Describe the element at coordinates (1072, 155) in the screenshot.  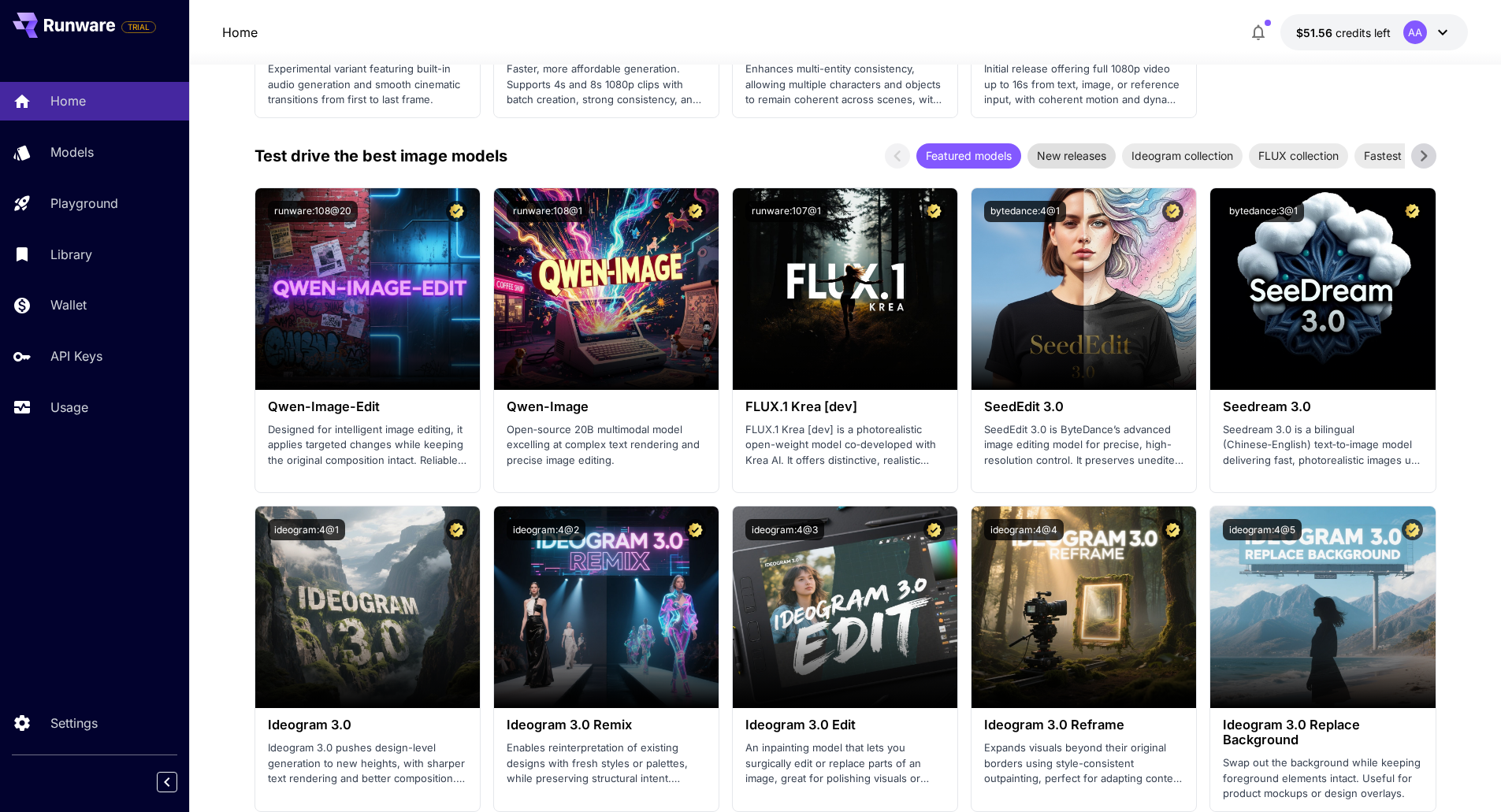
I see `span: New releases` at that location.